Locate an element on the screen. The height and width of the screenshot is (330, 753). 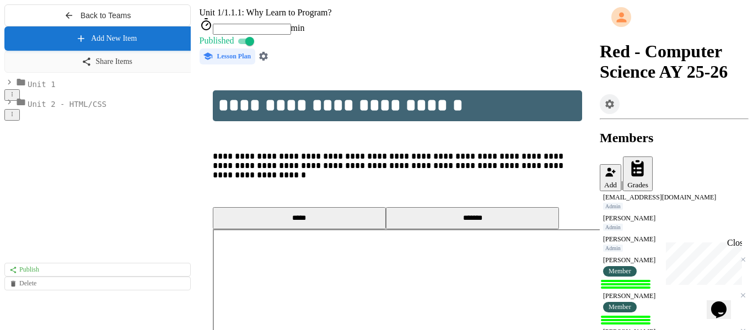
button: Add is located at coordinates (610, 178).